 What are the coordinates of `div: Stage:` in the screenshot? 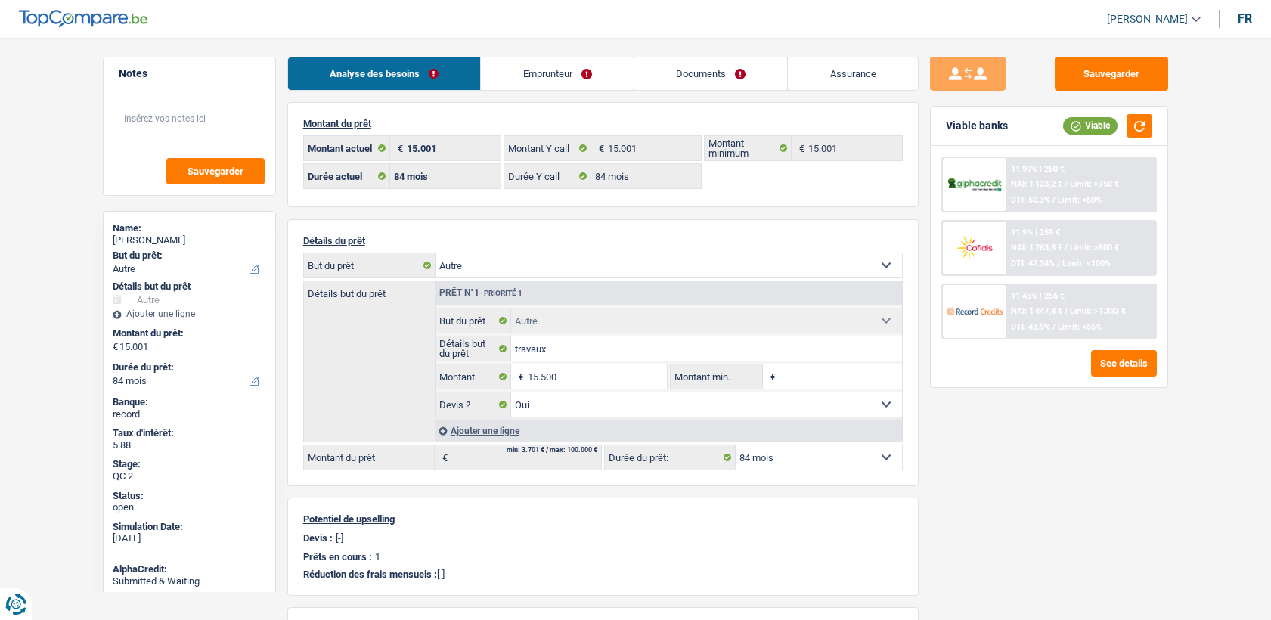 It's located at (189, 464).